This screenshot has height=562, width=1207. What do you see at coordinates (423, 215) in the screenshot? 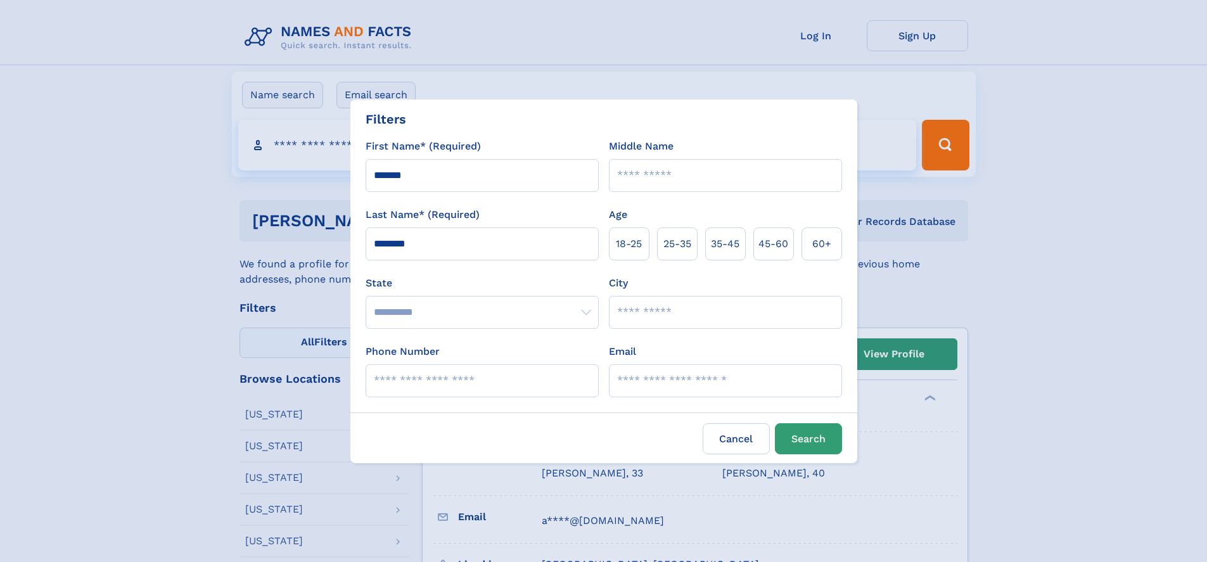
I see `label: Last Name* (Required)` at bounding box center [423, 215].